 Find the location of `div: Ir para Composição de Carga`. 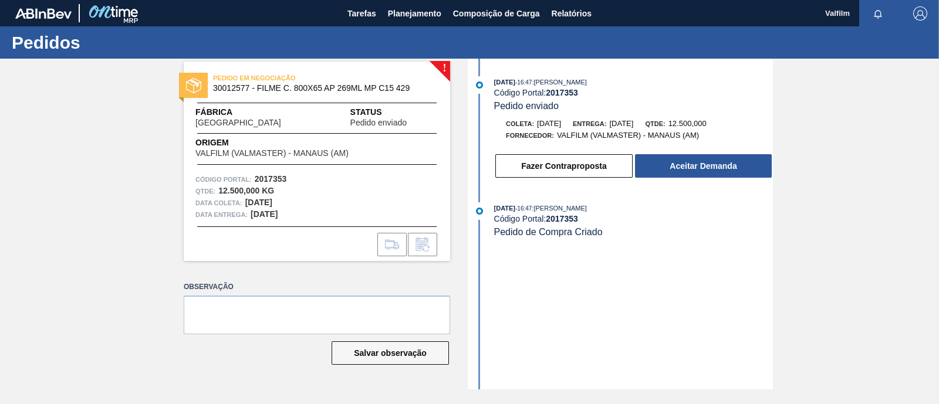

div: Ir para Composição de Carga is located at coordinates (392, 245).